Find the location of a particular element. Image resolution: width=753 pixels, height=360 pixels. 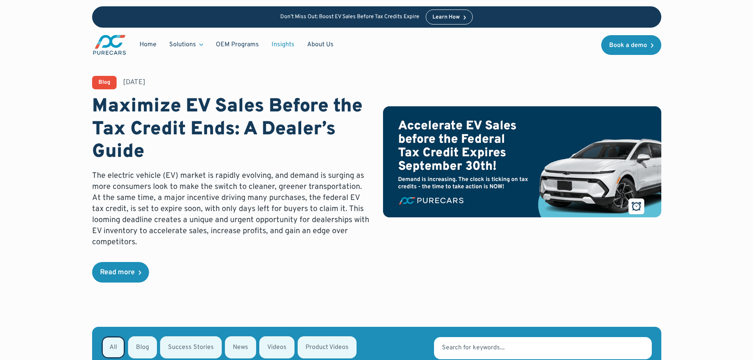

a: Learn How is located at coordinates (449, 17).